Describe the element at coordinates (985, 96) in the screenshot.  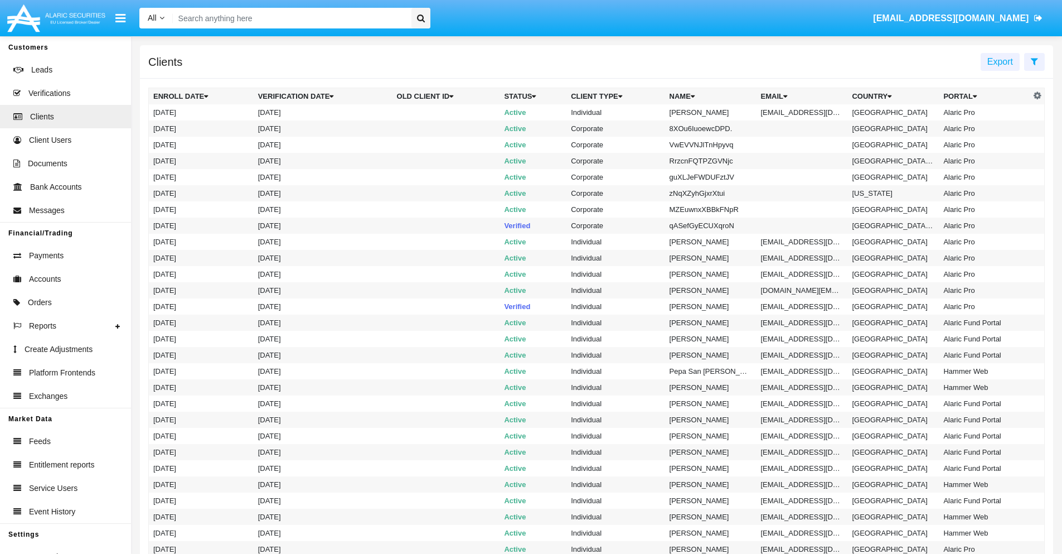
I see `th: Portal` at that location.